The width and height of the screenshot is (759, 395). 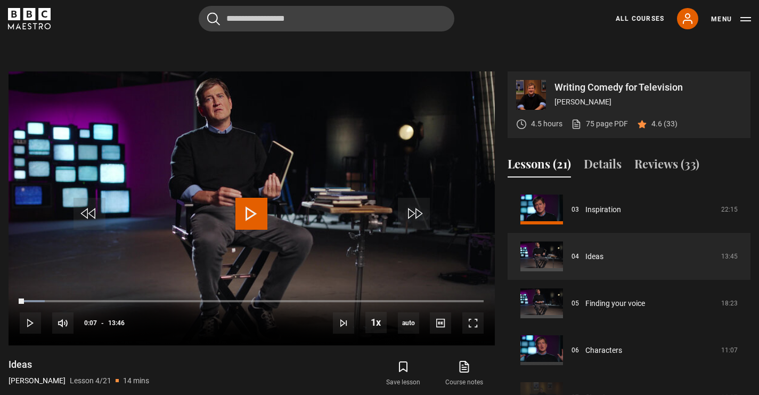 What do you see at coordinates (539, 166) in the screenshot?
I see `button: Lessons (21)` at bounding box center [539, 166].